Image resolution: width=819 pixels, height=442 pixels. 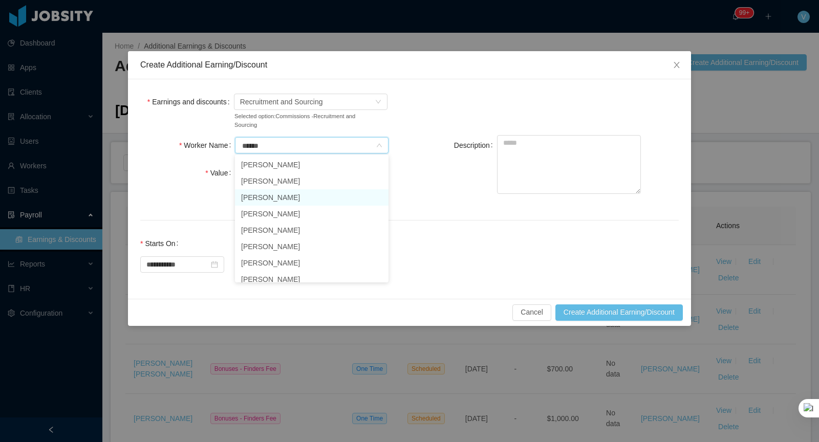 I want to click on button: Close, so click(x=677, y=66).